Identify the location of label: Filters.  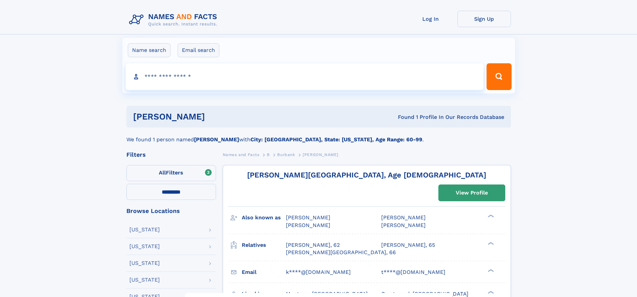
(171, 173).